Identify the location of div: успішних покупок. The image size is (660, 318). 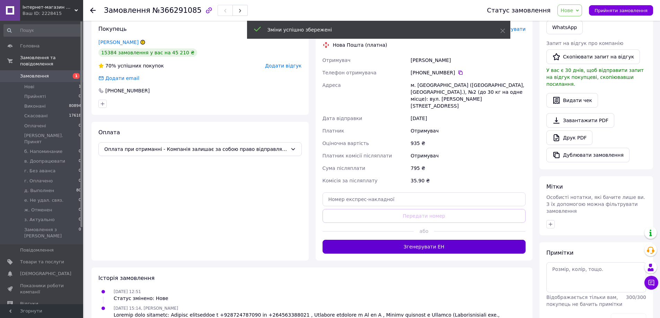
(131, 66).